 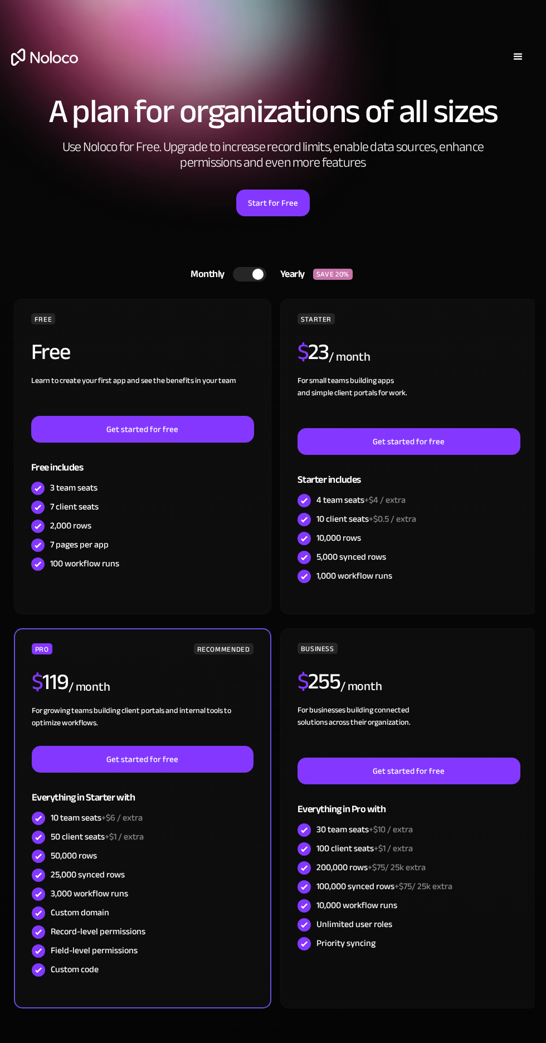 What do you see at coordinates (79, 545) in the screenshot?
I see `div: 7 pages per app` at bounding box center [79, 545].